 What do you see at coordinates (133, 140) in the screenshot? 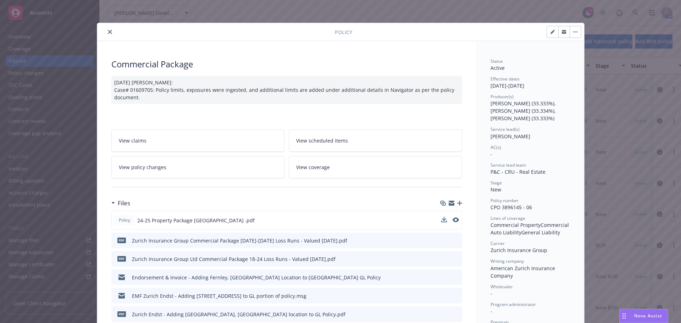
I see `span: View claims` at bounding box center [133, 140].